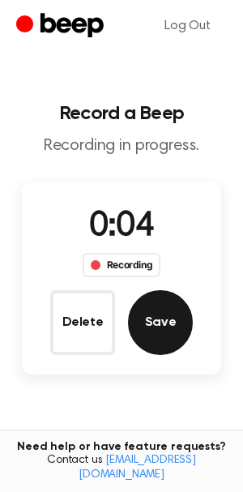 The height and width of the screenshot is (492, 243). What do you see at coordinates (62, 26) in the screenshot?
I see `a: Beep` at bounding box center [62, 26].